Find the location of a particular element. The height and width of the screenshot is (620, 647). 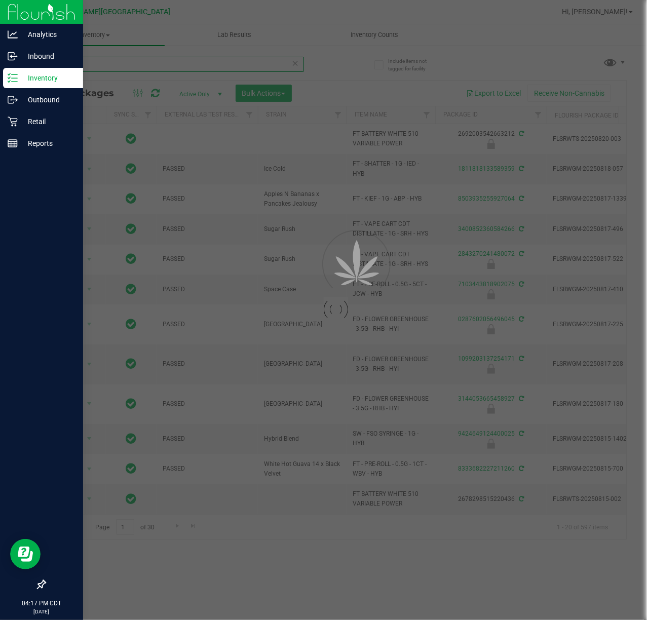

p: Analytics is located at coordinates (48, 34).